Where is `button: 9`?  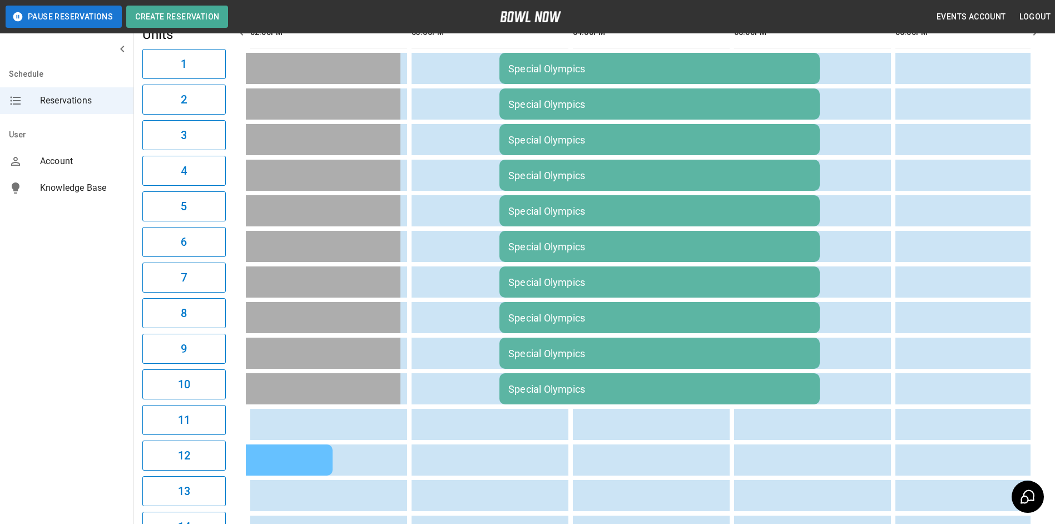 button: 9 is located at coordinates (184, 349).